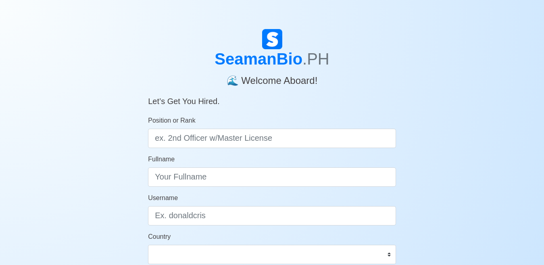 The width and height of the screenshot is (544, 265). What do you see at coordinates (163, 197) in the screenshot?
I see `span: Username` at bounding box center [163, 197].